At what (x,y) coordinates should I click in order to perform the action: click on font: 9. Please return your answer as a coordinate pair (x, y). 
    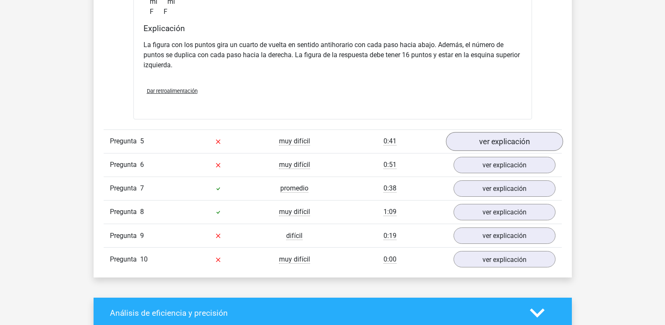
    Looking at the image, I should click on (142, 235).